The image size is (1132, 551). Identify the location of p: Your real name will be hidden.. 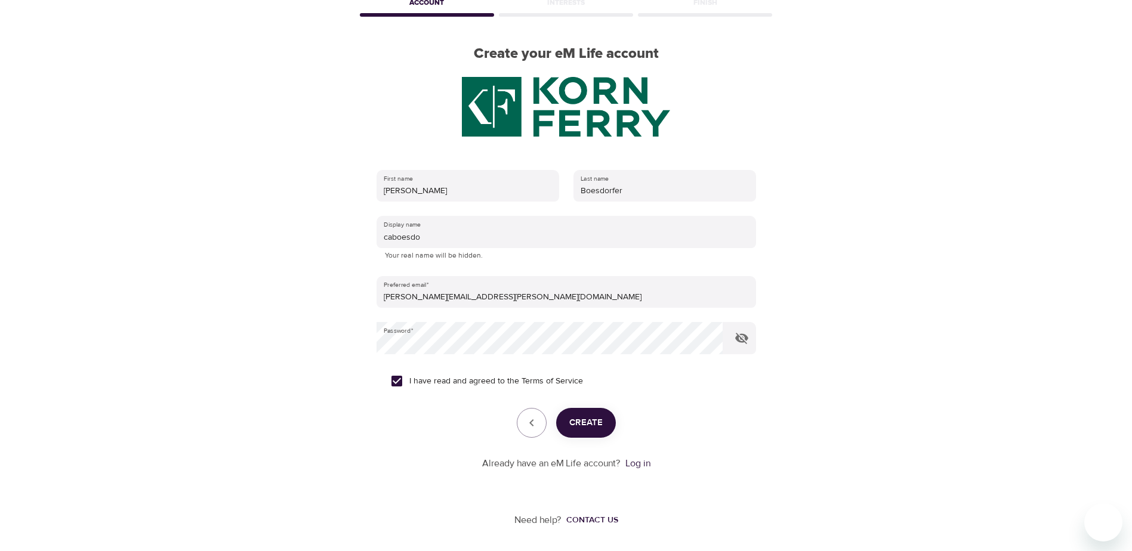
(566, 256).